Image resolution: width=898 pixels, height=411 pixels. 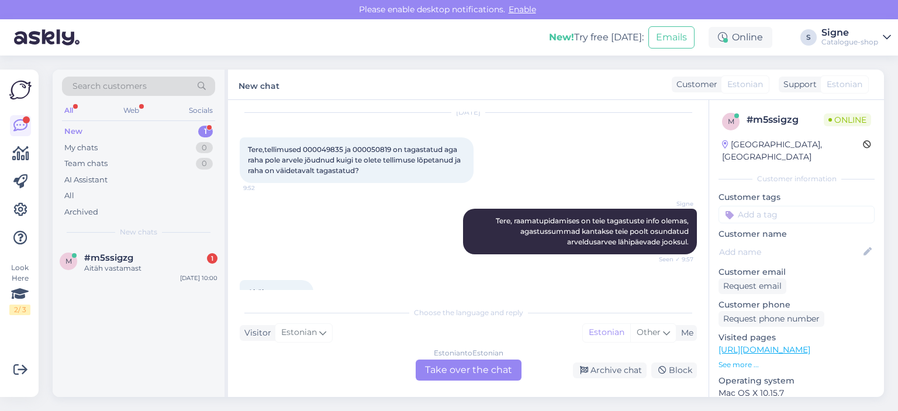 What do you see at coordinates (796, 215) in the screenshot?
I see `input: Add a tag` at bounding box center [796, 215].